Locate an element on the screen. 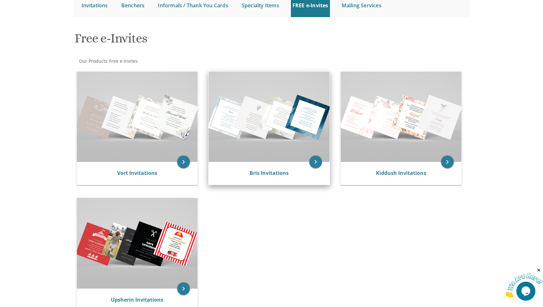  h1: Free e-Invites is located at coordinates (204, 41).